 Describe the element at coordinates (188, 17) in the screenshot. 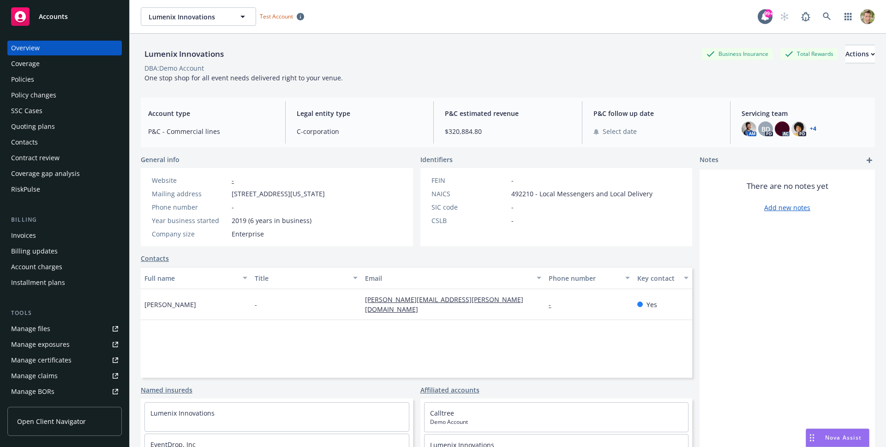

I see `span: Lumenix Innovations` at that location.